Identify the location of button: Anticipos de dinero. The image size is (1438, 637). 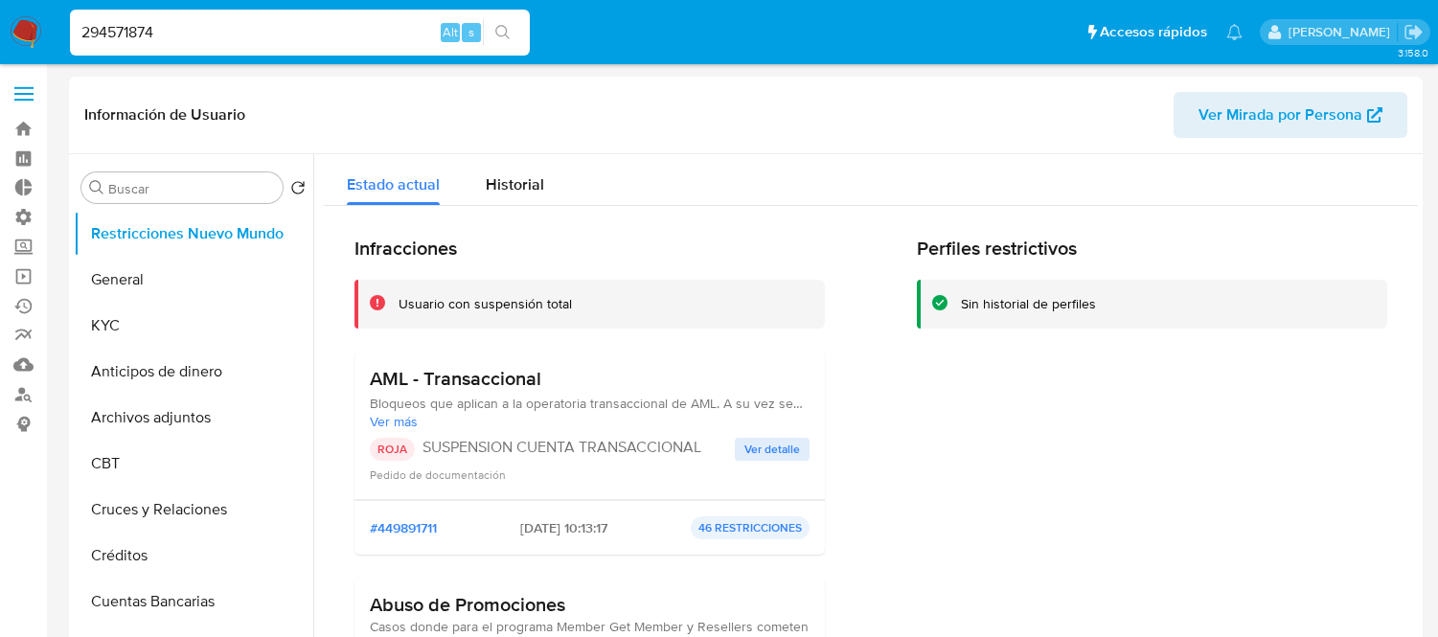
(193, 372).